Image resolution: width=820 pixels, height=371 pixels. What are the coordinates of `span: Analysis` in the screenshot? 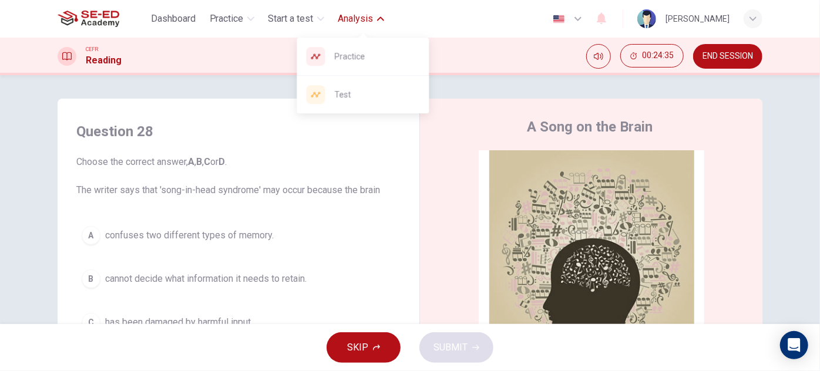 It's located at (356, 19).